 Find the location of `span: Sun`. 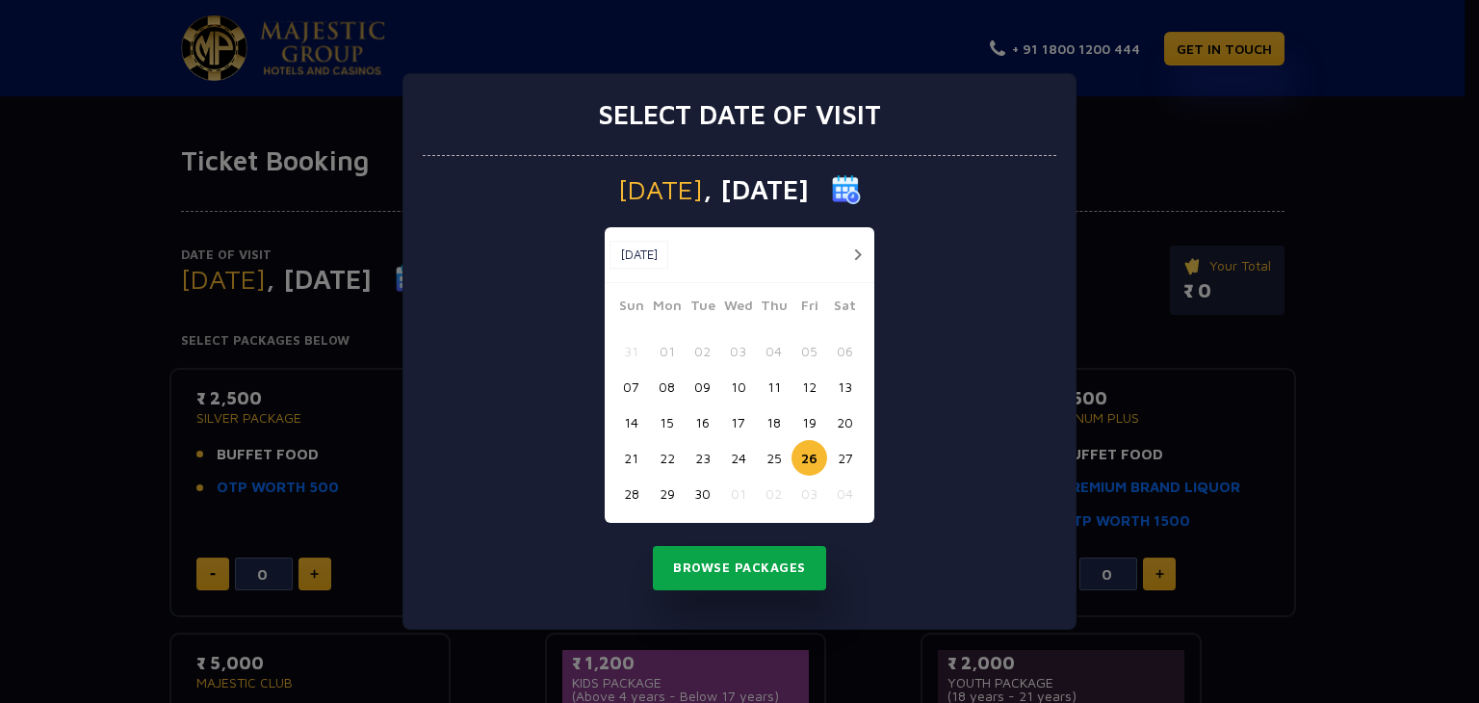

span: Sun is located at coordinates (631, 308).